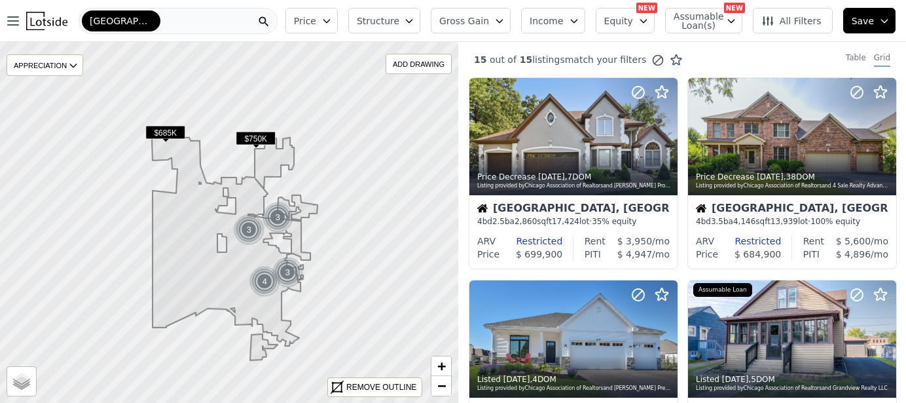 The image size is (906, 403). I want to click on span: 13,939, so click(784, 221).